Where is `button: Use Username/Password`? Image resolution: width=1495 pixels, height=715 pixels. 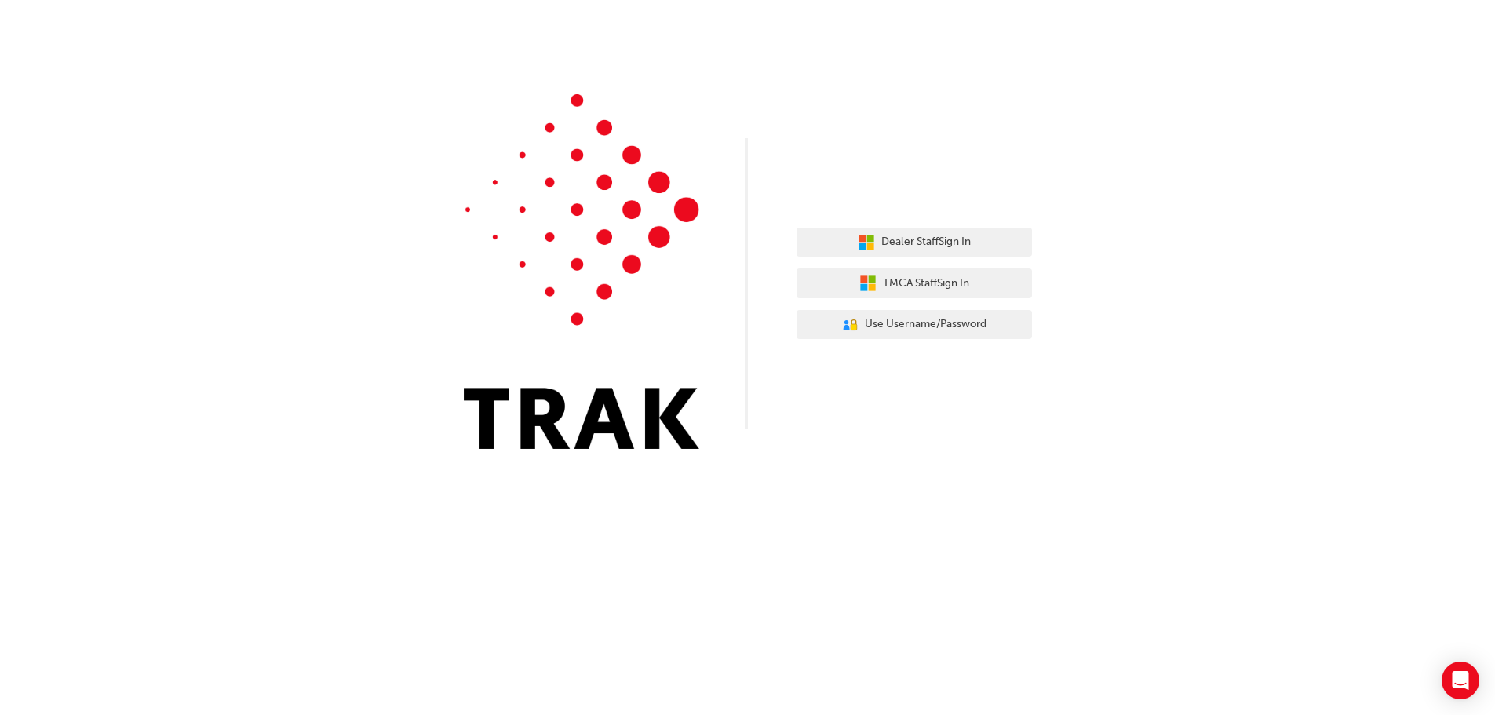
button: Use Username/Password is located at coordinates (914, 325).